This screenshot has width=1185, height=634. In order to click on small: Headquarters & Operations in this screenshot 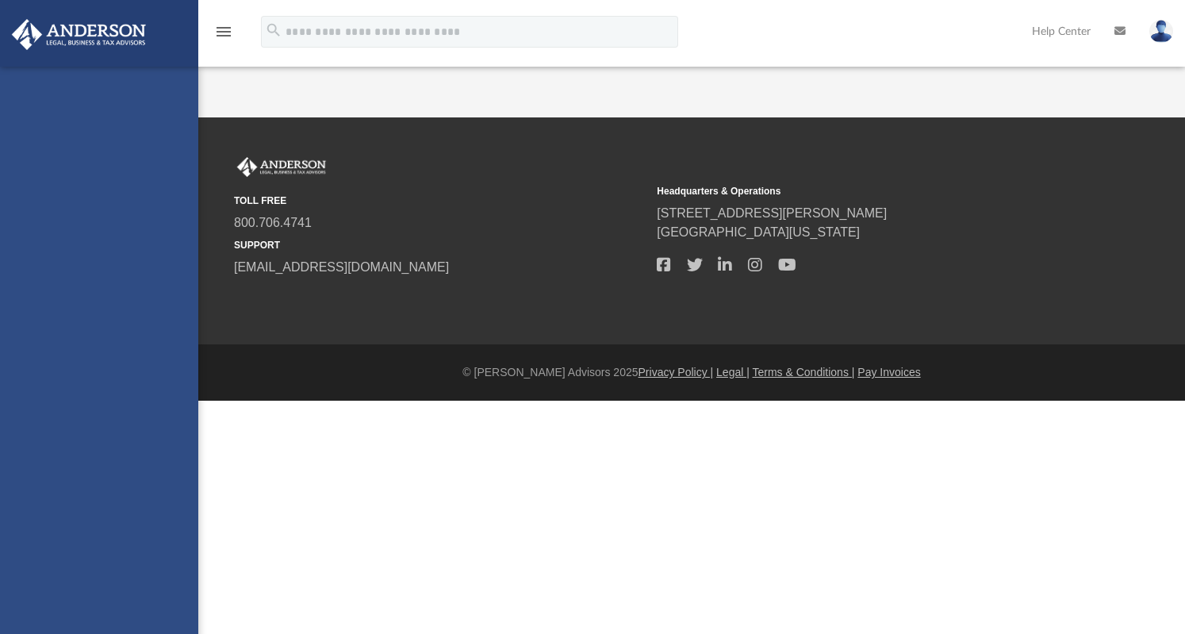, I will do `click(862, 191)`.